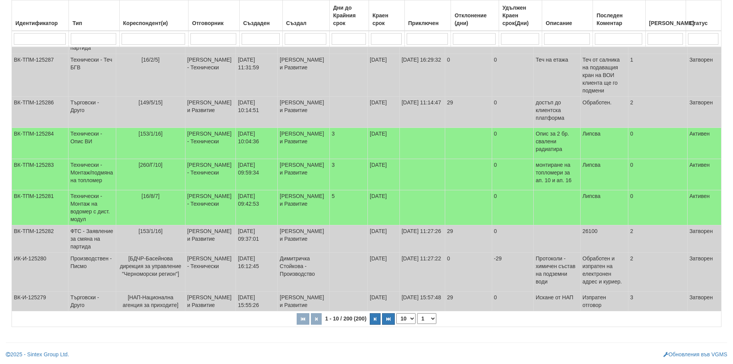  I want to click on a: Обновления във VGMS, so click(695, 354).